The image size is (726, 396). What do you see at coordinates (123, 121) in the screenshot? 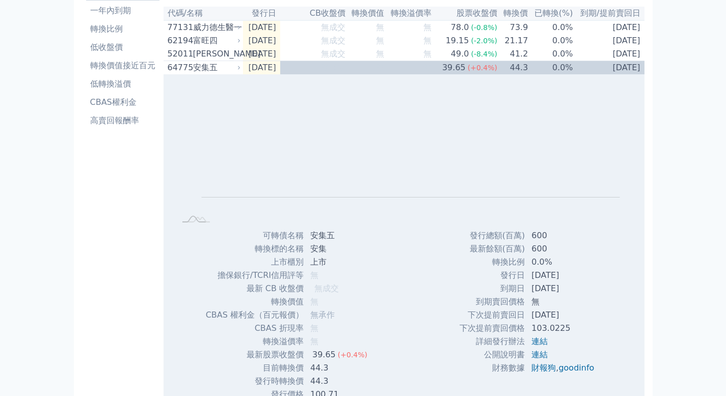
I see `a: 高賣回報酬率` at bounding box center [123, 121].